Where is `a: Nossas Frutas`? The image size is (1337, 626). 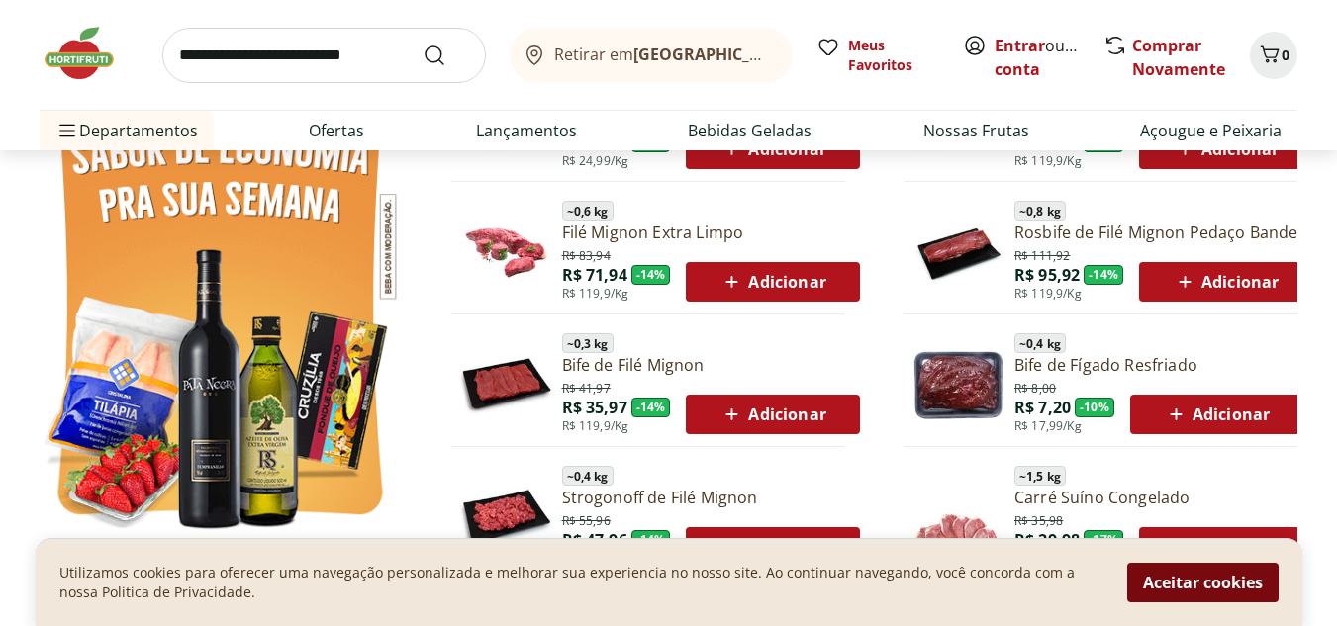 a: Nossas Frutas is located at coordinates (976, 131).